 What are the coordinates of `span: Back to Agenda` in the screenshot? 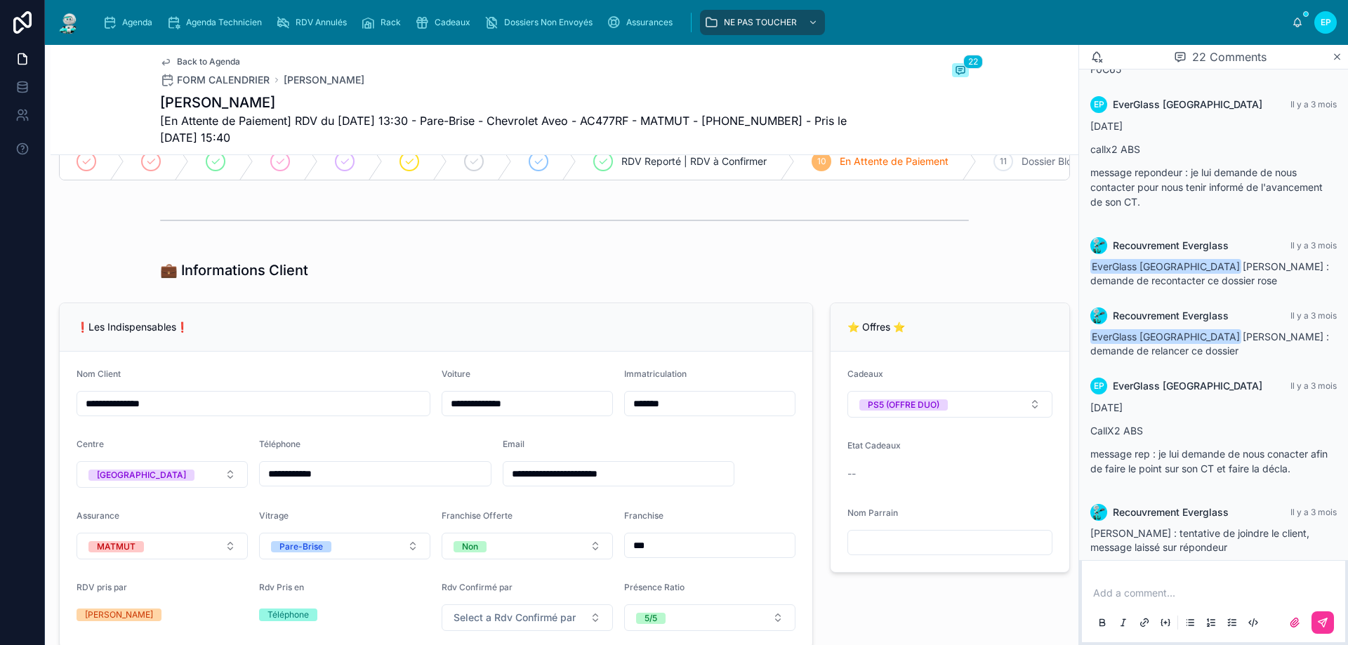 It's located at (209, 62).